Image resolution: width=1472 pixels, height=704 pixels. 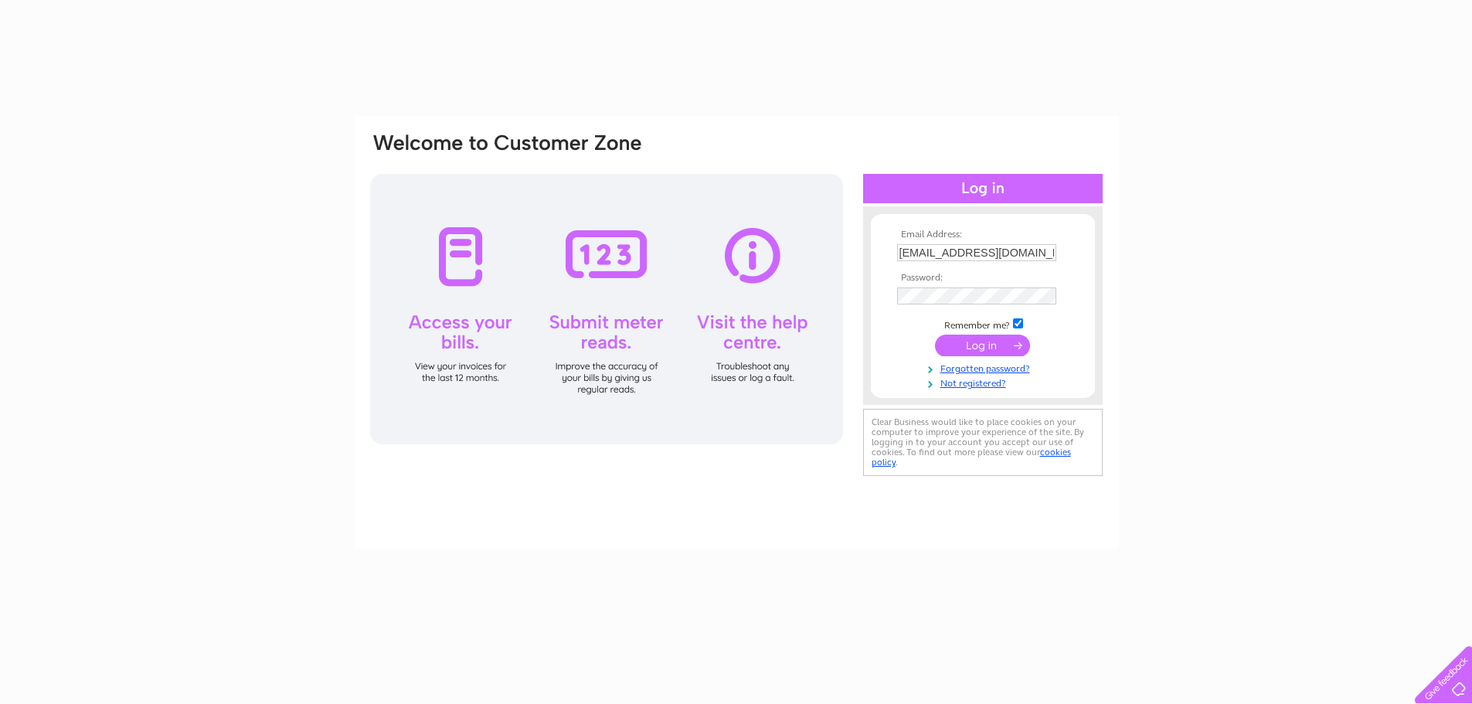 I want to click on th: Email Address:, so click(x=983, y=235).